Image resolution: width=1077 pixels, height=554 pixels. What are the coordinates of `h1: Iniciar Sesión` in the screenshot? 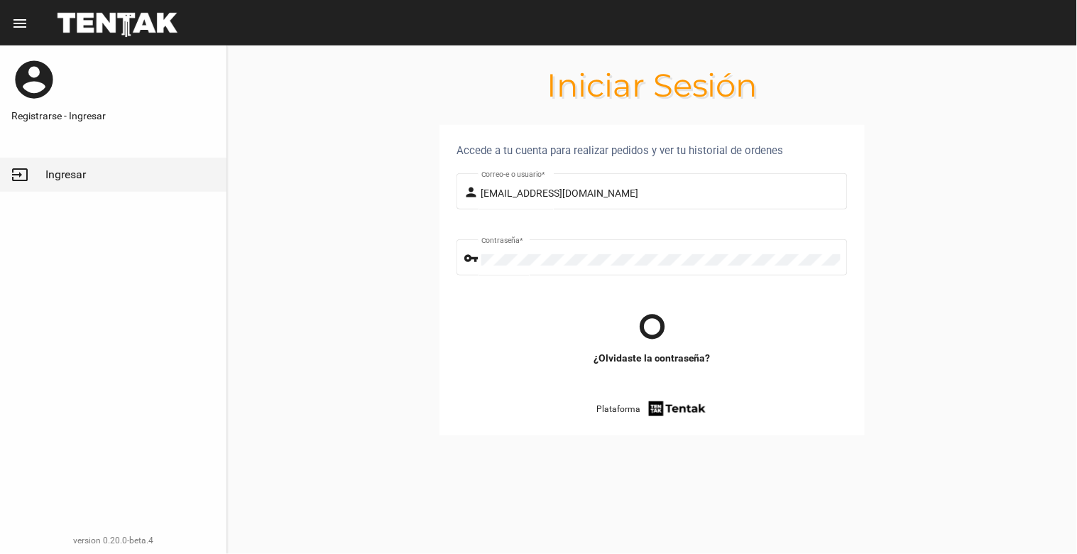 It's located at (652, 85).